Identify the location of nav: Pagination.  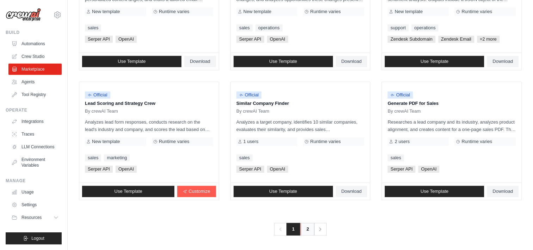
(300, 229).